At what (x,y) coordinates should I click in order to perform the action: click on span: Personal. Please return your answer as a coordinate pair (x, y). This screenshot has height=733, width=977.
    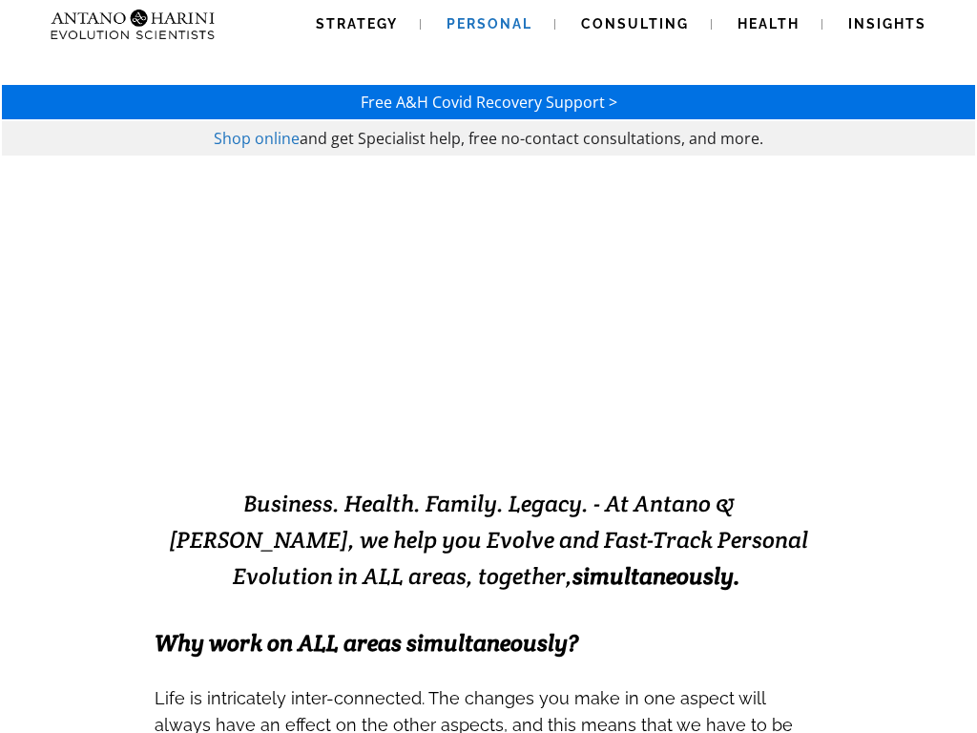
    Looking at the image, I should click on (490, 24).